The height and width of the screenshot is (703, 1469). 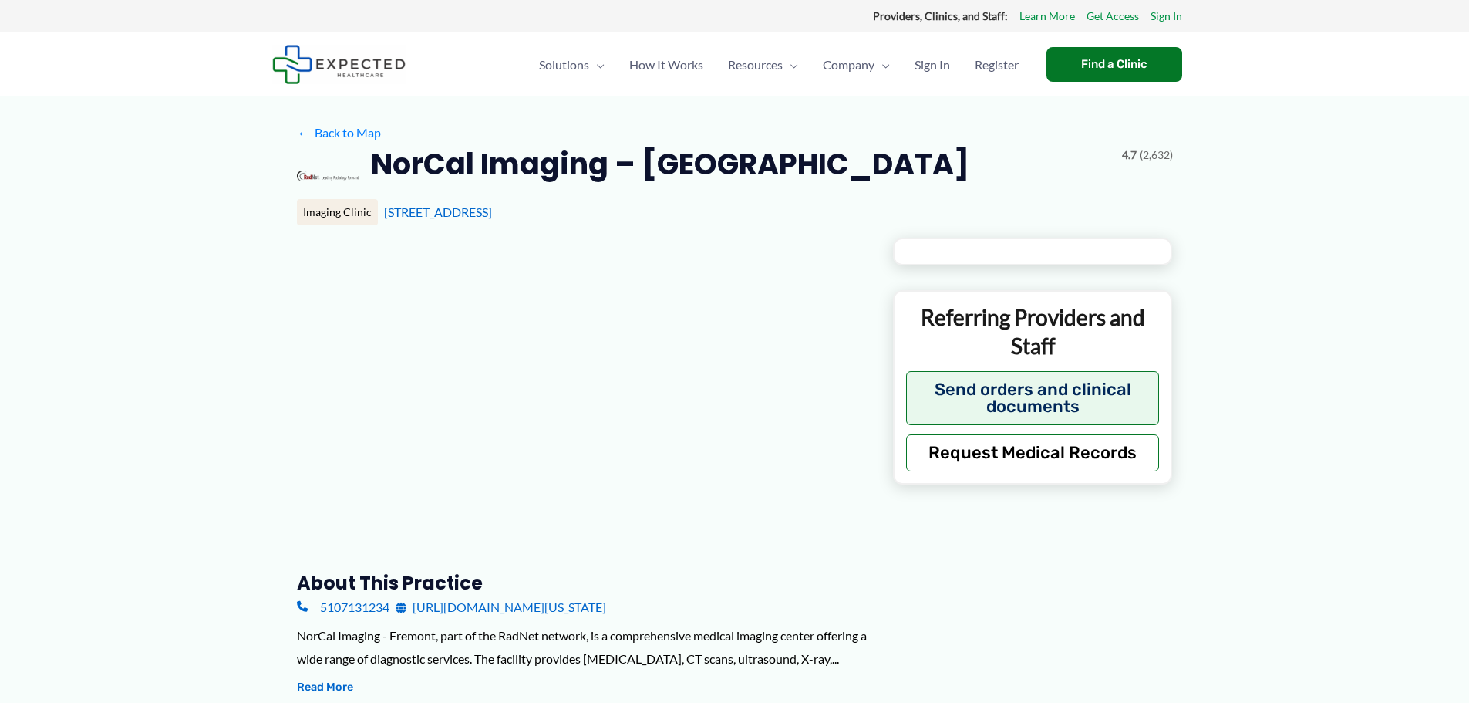 I want to click on span: How It Works, so click(x=666, y=65).